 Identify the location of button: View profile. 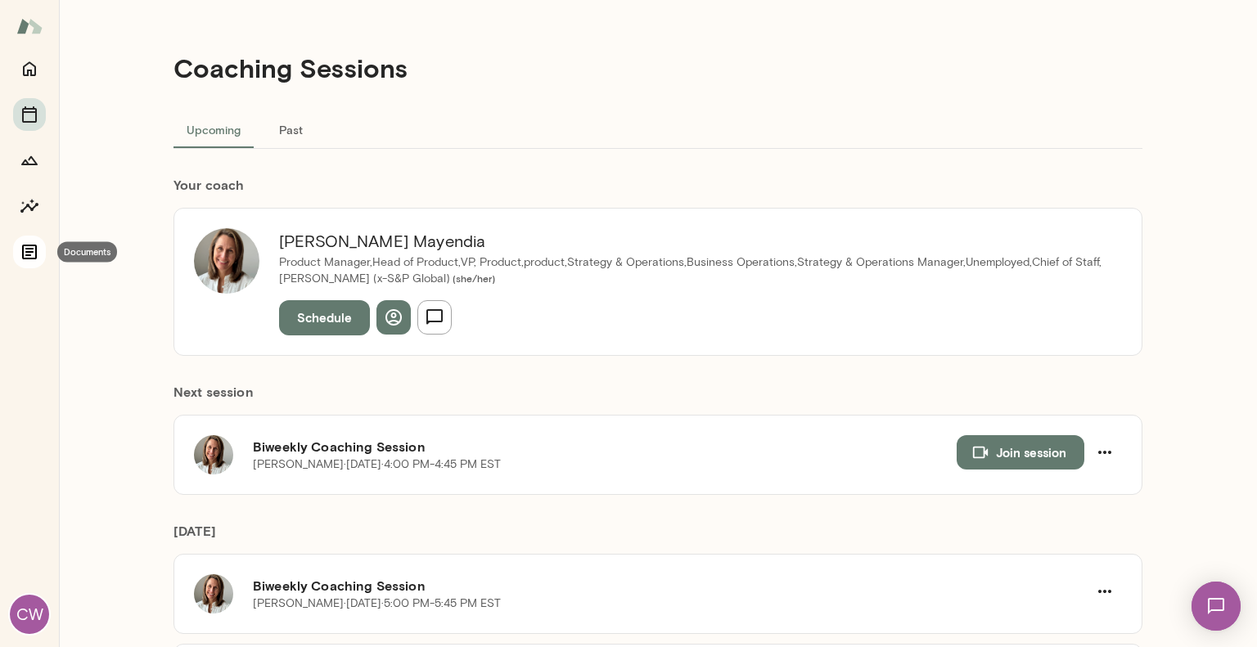
(394, 318).